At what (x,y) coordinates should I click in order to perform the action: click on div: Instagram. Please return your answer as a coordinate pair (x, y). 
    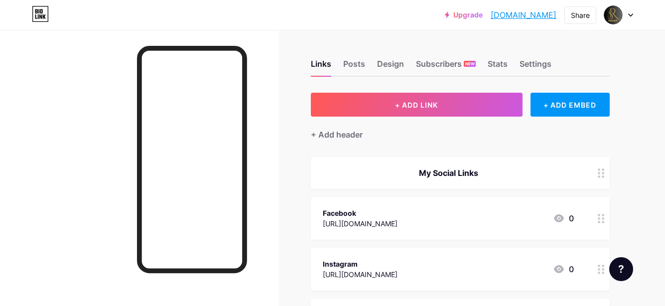
    Looking at the image, I should click on (360, 264).